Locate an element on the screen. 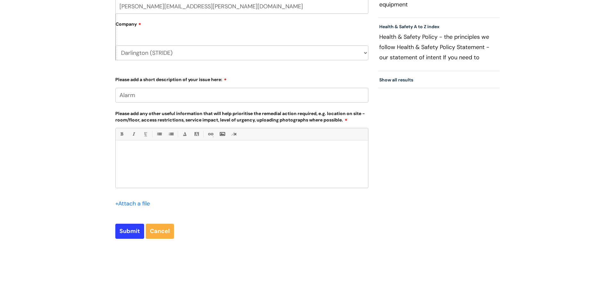 The height and width of the screenshot is (292, 615). a: Underline(Ctrl-U) is located at coordinates (145, 134).